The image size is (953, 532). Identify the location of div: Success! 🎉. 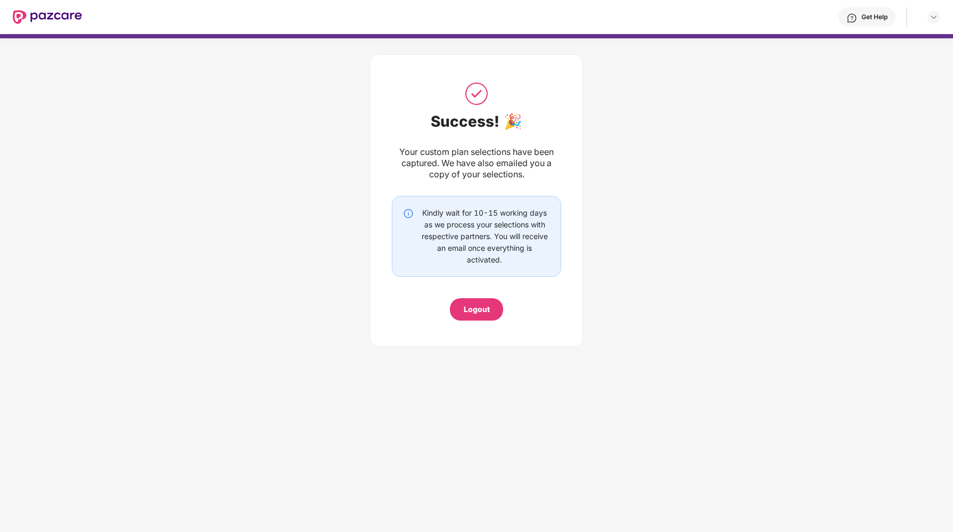
(477, 121).